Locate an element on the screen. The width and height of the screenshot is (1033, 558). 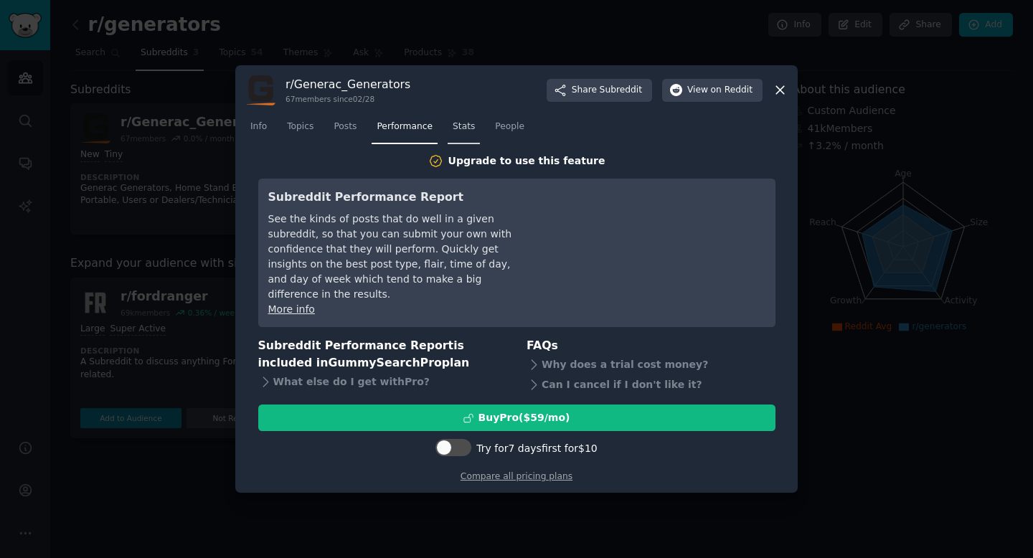
div: See the kinds of posts that do well in a given subreddit, so that you can submit your own with co... is located at coordinates (399, 257).